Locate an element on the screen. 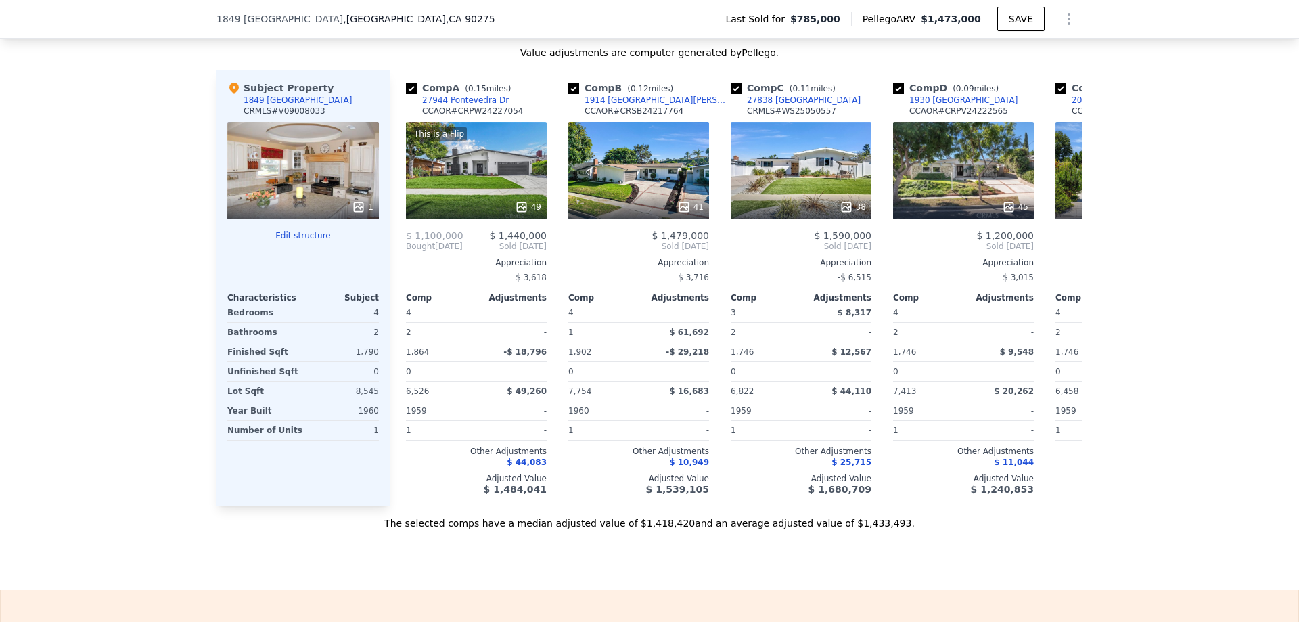  span: $785,000 is located at coordinates (816, 19).